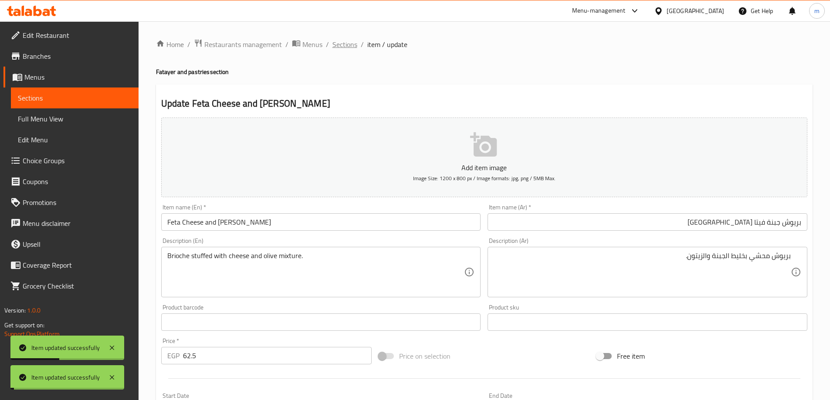 The height and width of the screenshot is (400, 830). What do you see at coordinates (71, 223) in the screenshot?
I see `a: Menu disclaimer` at bounding box center [71, 223].